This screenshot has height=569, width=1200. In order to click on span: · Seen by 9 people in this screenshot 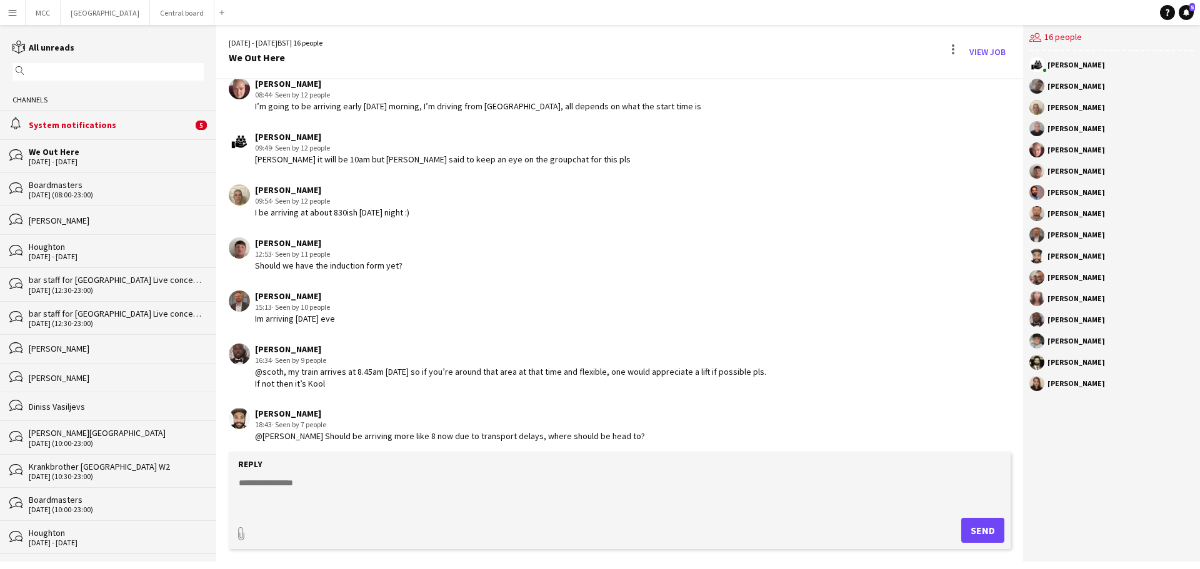, I will do `click(299, 360)`.